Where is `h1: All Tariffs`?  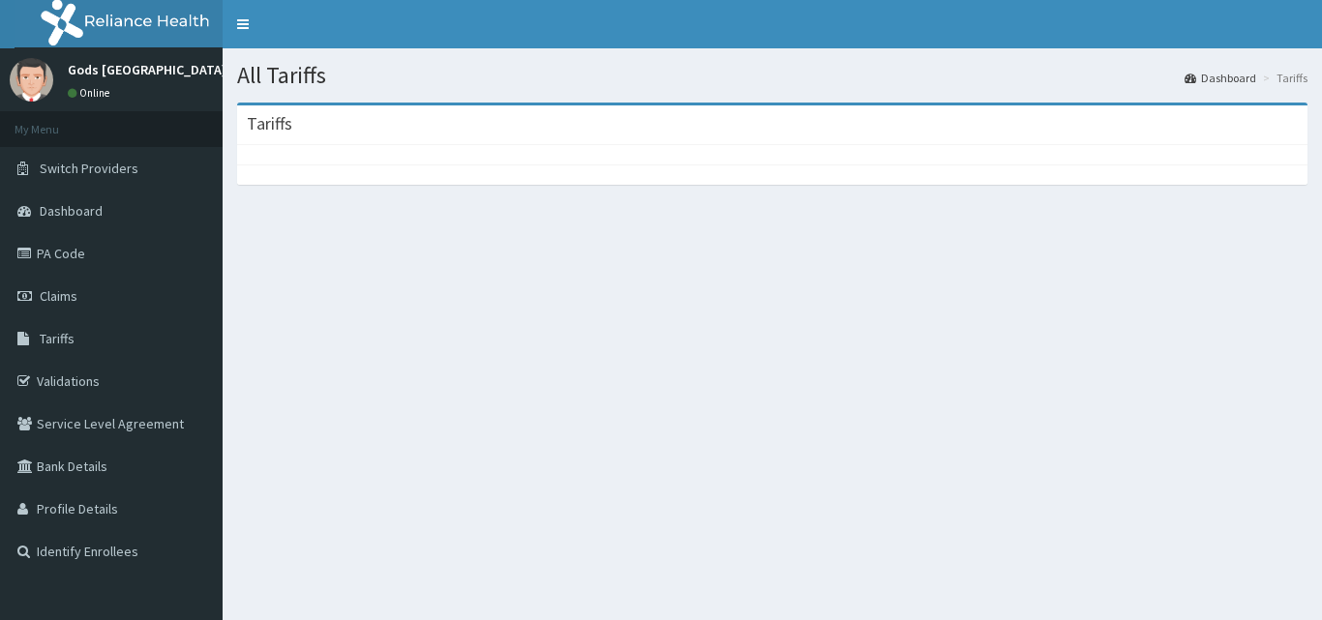
h1: All Tariffs is located at coordinates (772, 75).